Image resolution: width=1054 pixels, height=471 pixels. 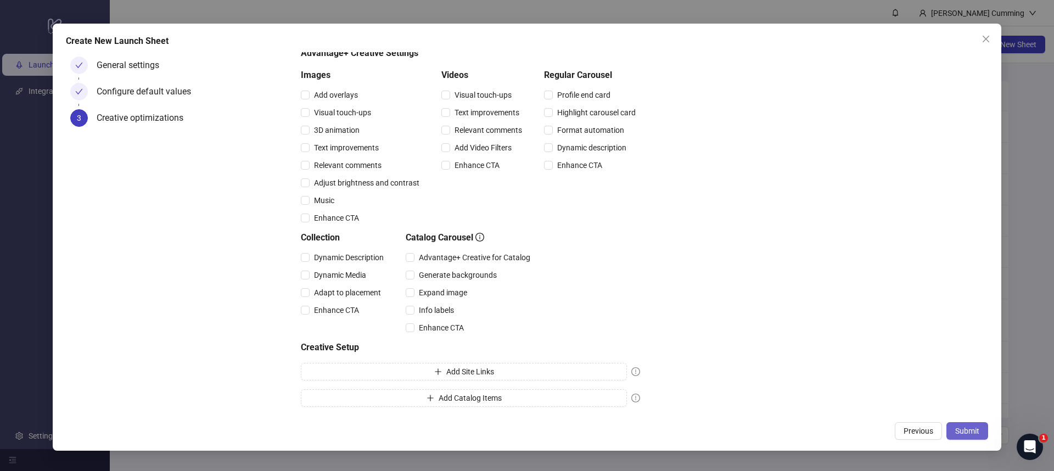 I want to click on span: Dynamic Description, so click(x=348, y=257).